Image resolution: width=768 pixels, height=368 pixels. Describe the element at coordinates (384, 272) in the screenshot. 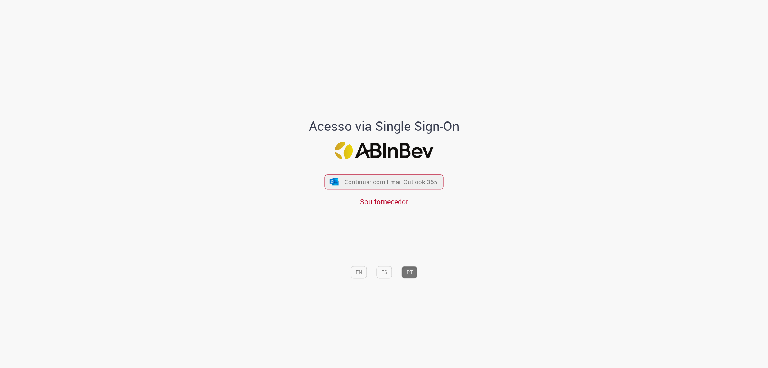

I see `button: ES` at that location.